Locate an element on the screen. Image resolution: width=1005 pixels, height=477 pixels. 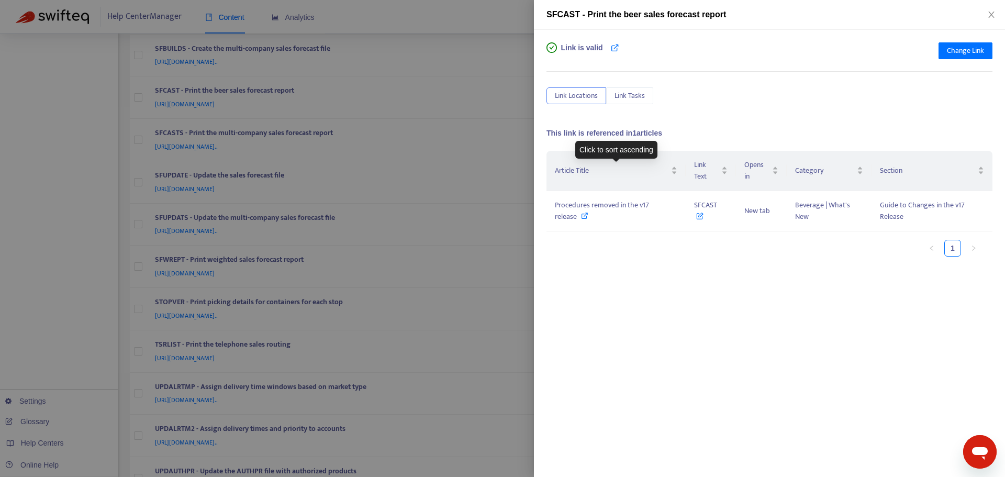
a: 1 is located at coordinates (953, 248).